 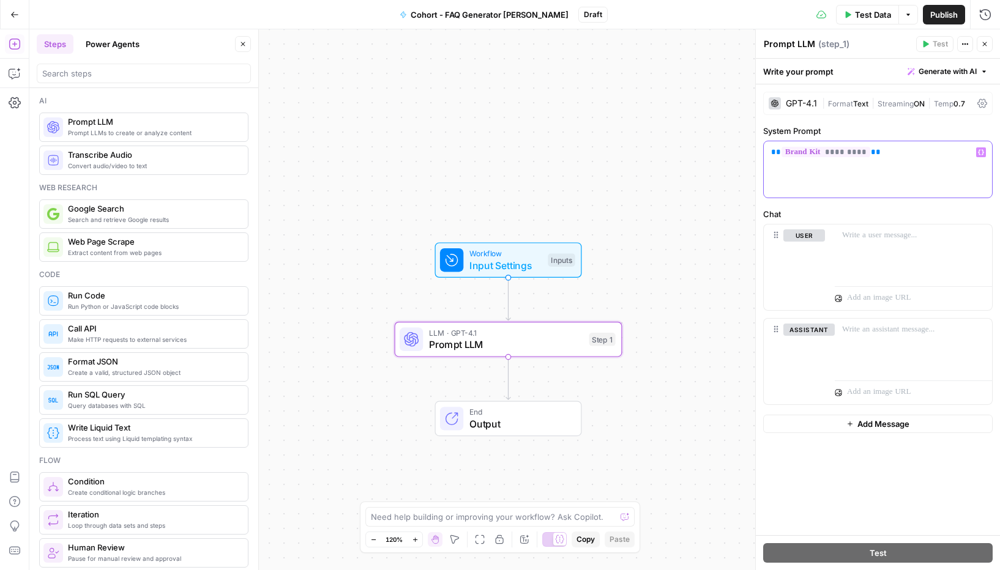 I want to click on div: assistant, so click(x=794, y=362).